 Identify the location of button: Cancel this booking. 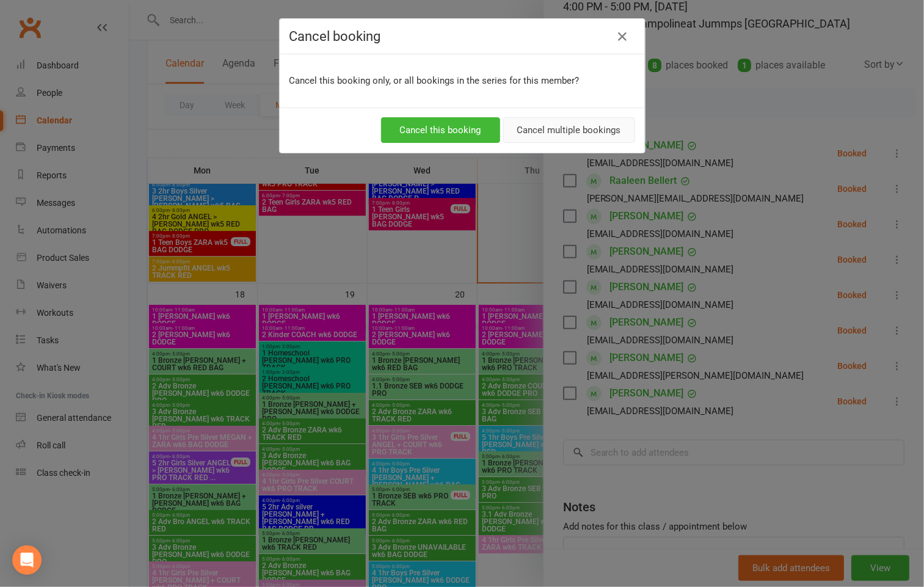
(440, 130).